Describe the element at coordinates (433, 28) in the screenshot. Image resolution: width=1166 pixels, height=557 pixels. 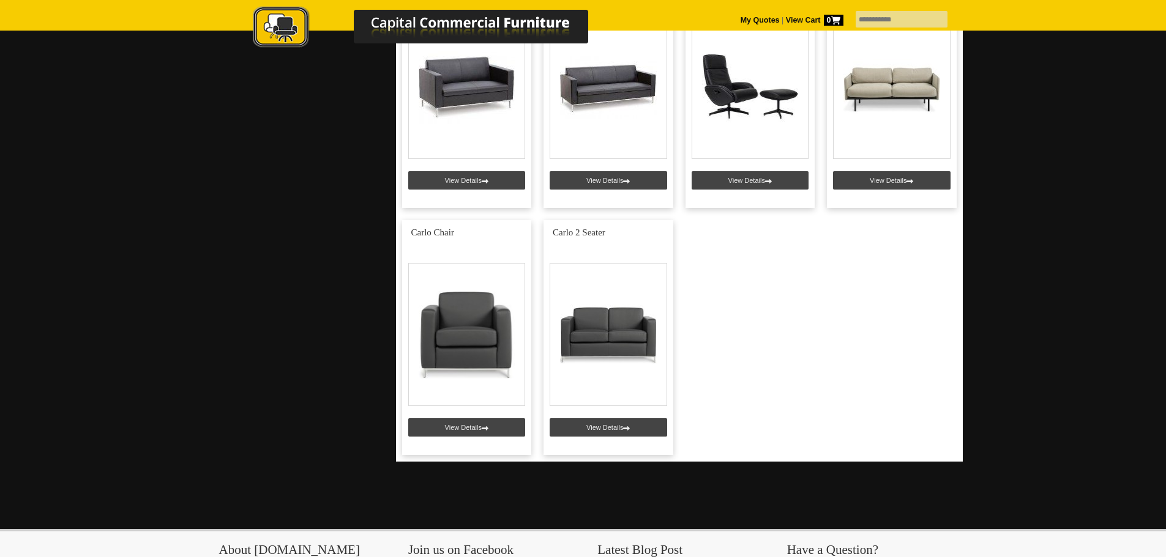
I see `img: Capital Commercial Furniture Logo` at that location.